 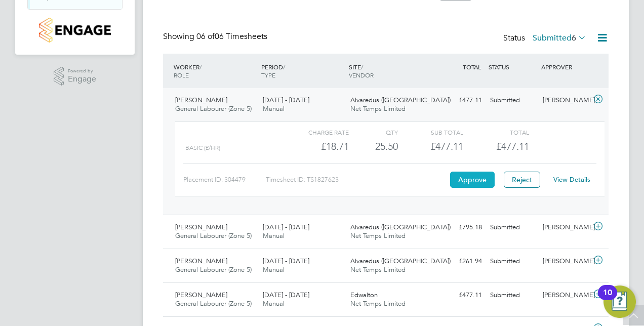 I want to click on div: £261.94, so click(x=459, y=261).